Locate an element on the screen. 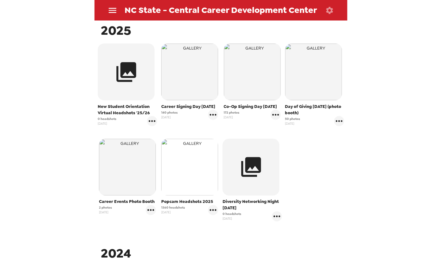  span: 2025 is located at coordinates (116, 30).